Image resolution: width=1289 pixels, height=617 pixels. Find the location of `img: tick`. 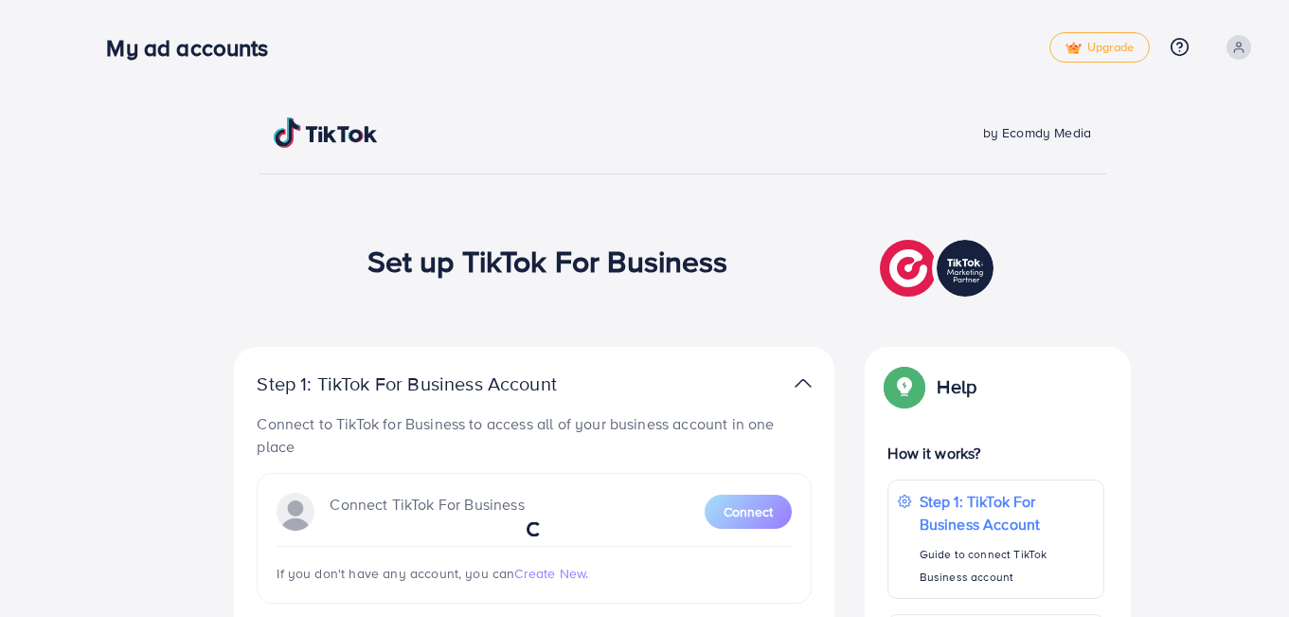

img: tick is located at coordinates (1073, 48).